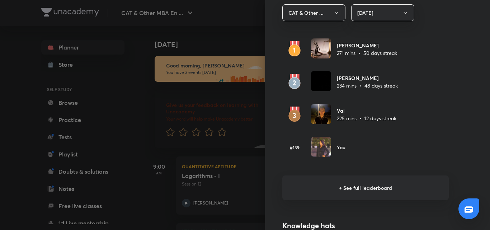 Image resolution: width=490 pixels, height=230 pixels. What do you see at coordinates (295, 82) in the screenshot?
I see `img: rank2.svg` at bounding box center [295, 82].